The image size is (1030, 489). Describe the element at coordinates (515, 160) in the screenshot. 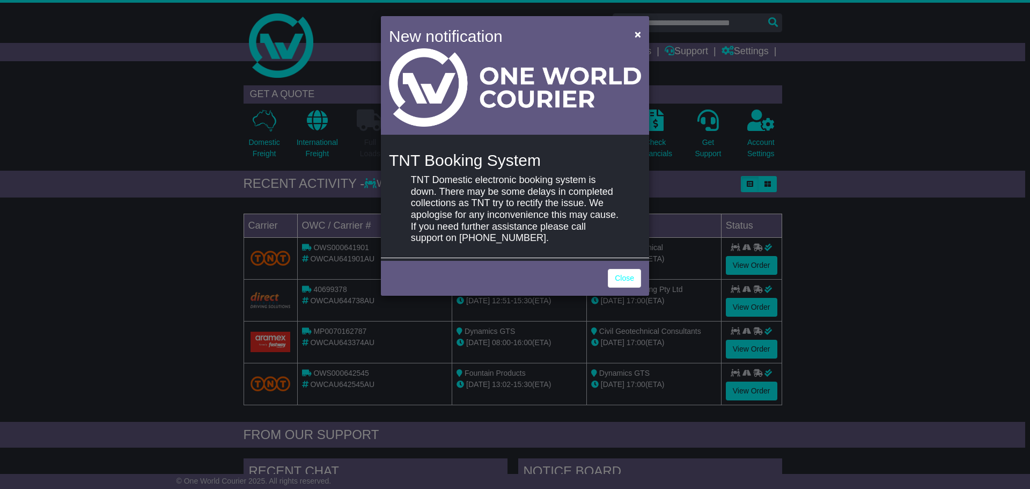

I see `h4: TNT Booking System` at that location.